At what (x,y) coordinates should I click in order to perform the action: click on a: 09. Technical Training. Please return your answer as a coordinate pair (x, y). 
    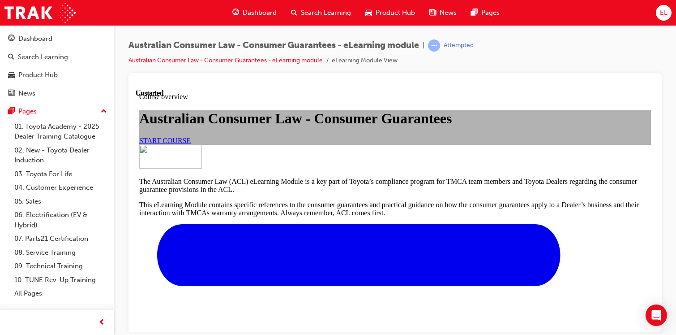
    Looking at the image, I should click on (60, 266).